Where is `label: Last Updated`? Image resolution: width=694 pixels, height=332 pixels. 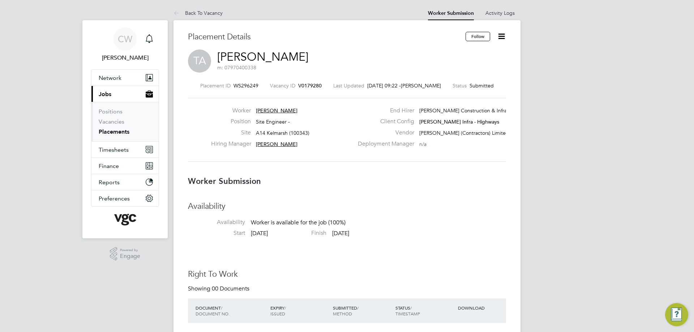
label: Last Updated is located at coordinates (349, 86).